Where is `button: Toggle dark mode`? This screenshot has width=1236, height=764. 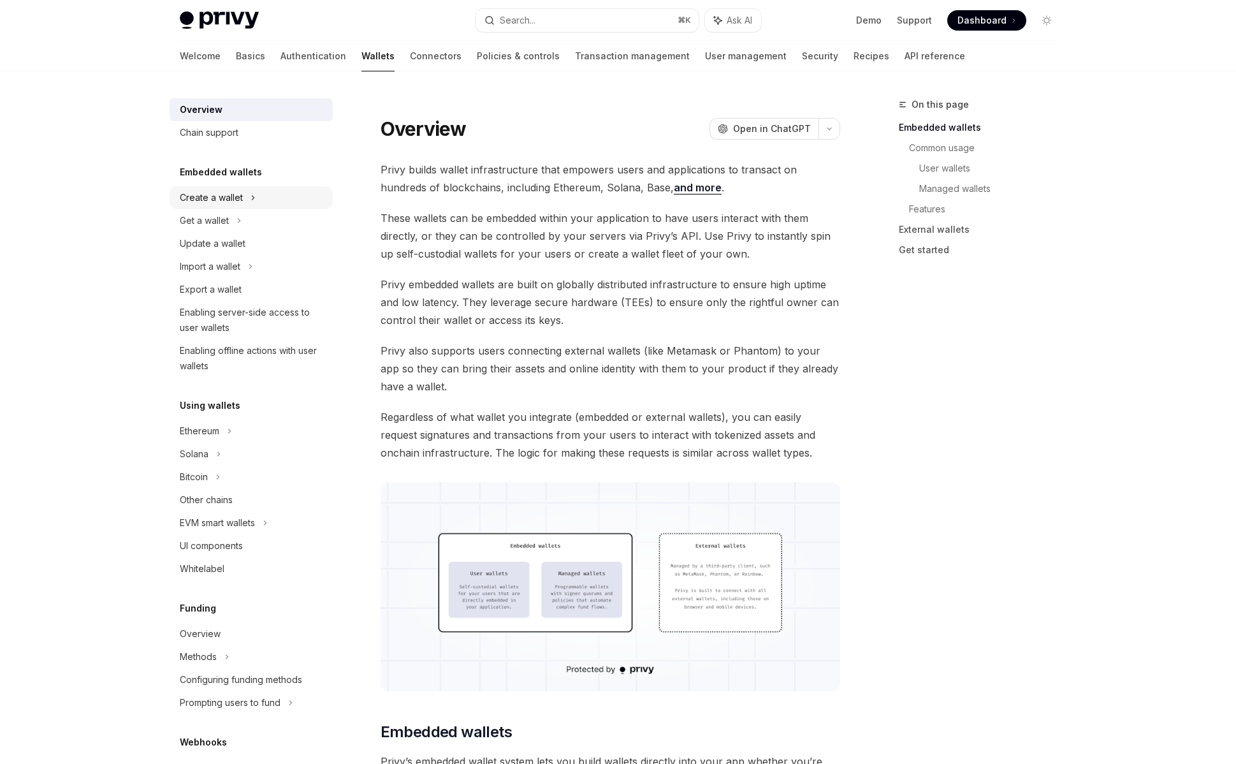 button: Toggle dark mode is located at coordinates (1047, 20).